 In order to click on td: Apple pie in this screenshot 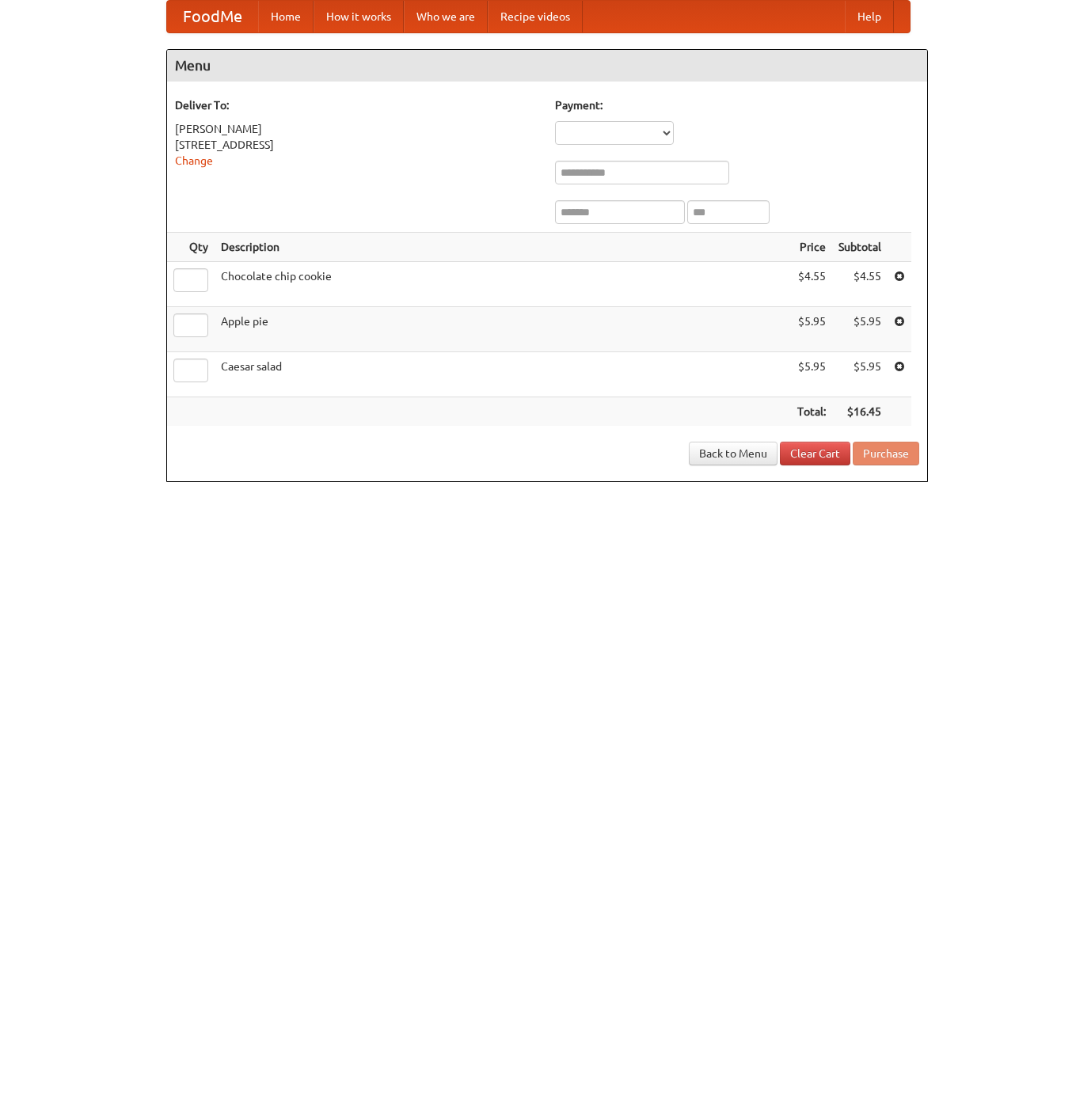, I will do `click(502, 329)`.